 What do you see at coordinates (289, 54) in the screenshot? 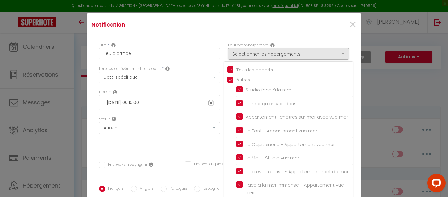
I see `button: Sélectionner les hébergements` at bounding box center [289, 54].